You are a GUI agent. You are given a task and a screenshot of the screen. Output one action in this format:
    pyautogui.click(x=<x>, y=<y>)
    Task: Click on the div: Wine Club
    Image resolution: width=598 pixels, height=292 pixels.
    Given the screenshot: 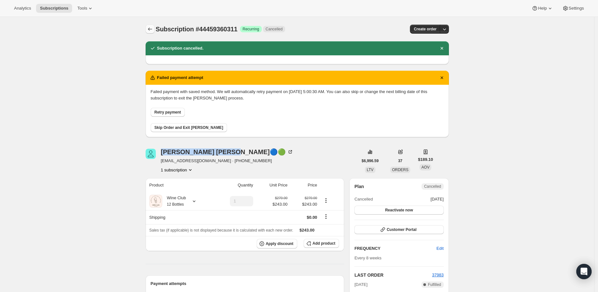 What is the action you would take?
    pyautogui.click(x=174, y=201)
    